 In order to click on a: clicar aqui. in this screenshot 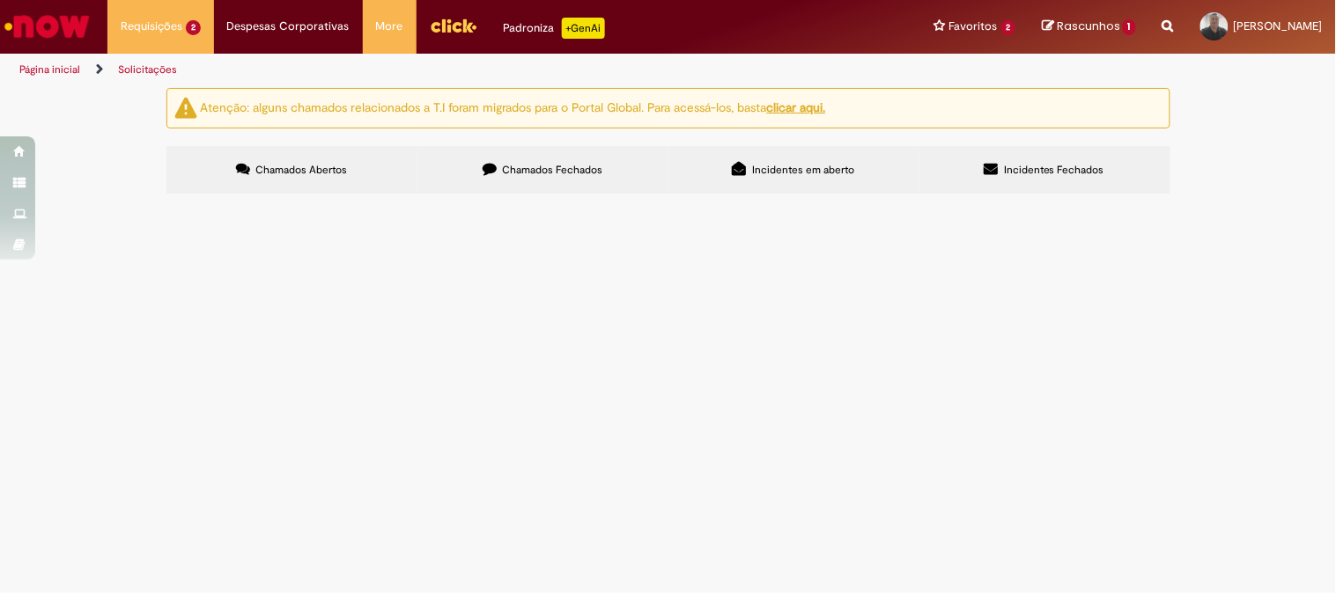, I will do `click(796, 107)`.